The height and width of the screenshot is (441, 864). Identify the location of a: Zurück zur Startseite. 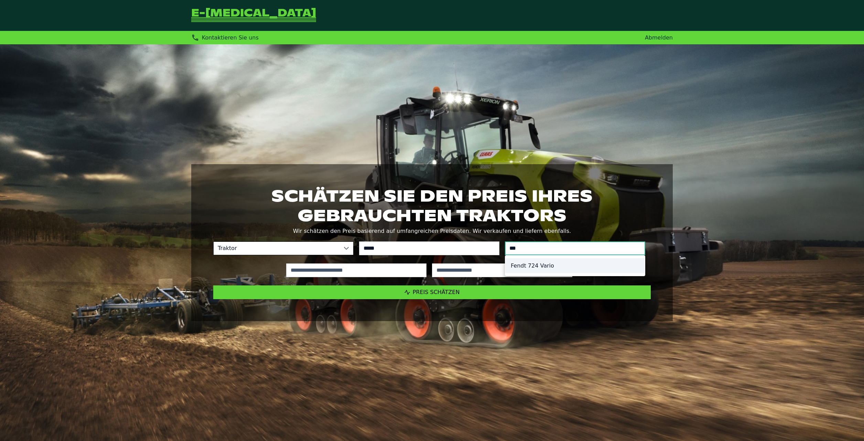
(253, 15).